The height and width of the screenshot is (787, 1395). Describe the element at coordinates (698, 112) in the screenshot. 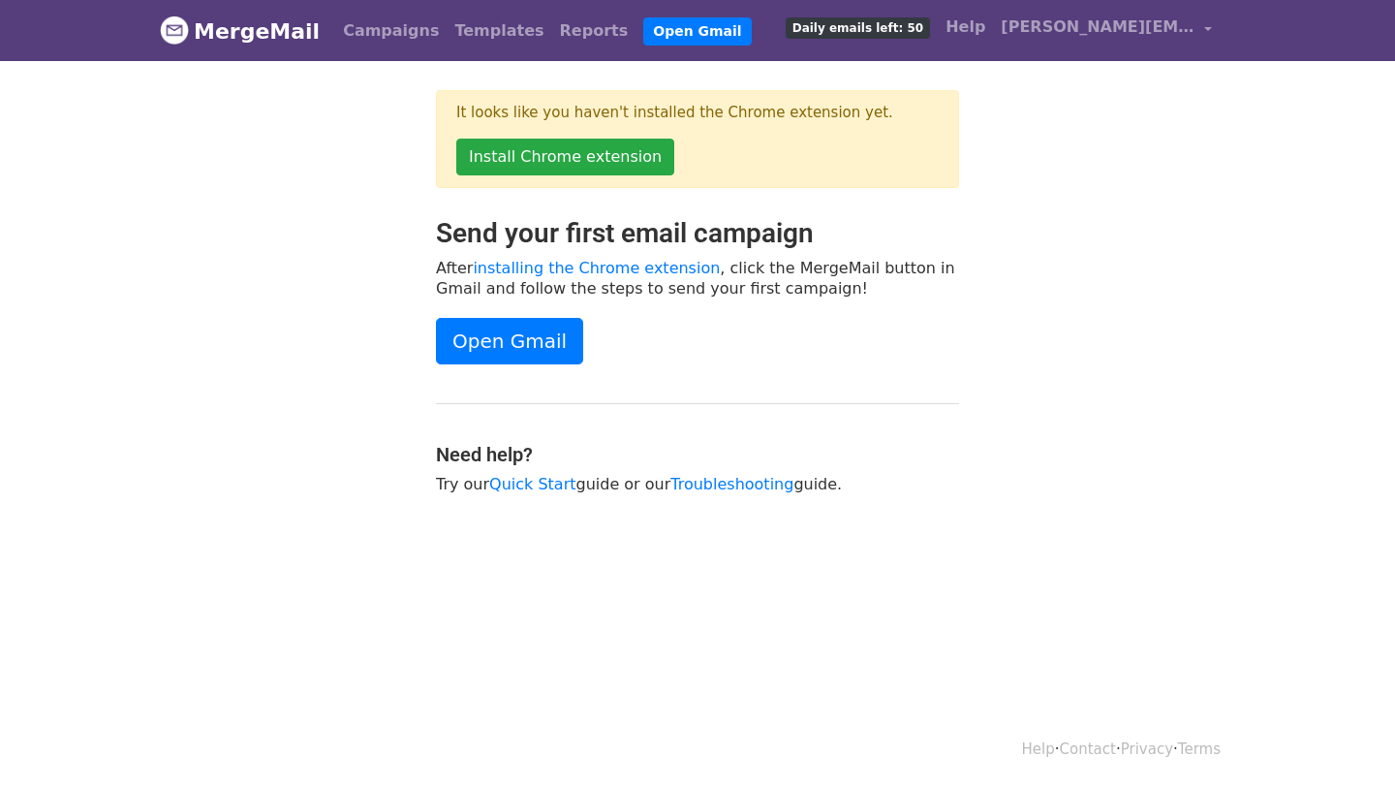

I see `p: It looks like you haven't installed the Chrome extension yet.` at that location.